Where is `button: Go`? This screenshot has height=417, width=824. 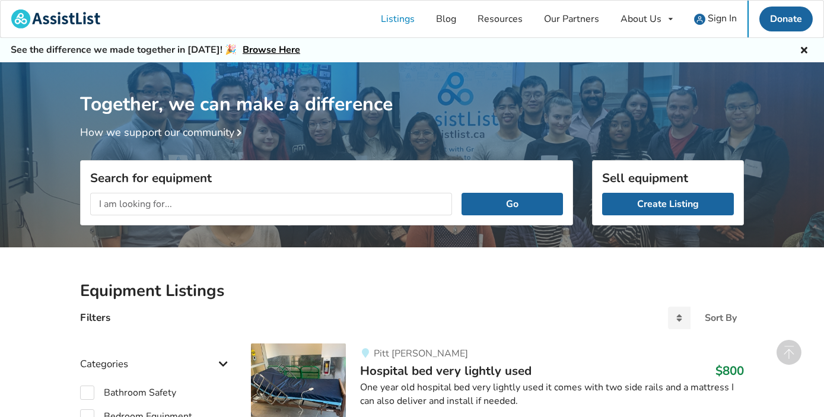
button: Go is located at coordinates (512, 204).